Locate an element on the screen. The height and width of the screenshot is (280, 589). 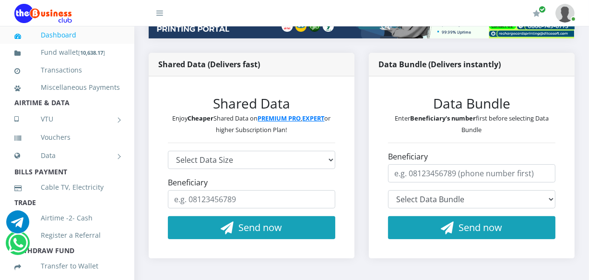
a: Airtime -2- Cash is located at coordinates (67, 218).